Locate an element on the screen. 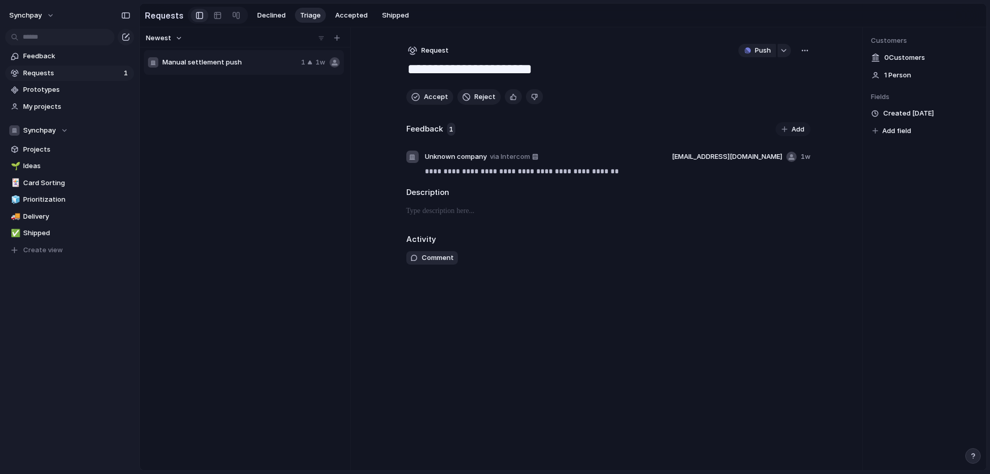  a: 🚚Delivery is located at coordinates (70, 217).